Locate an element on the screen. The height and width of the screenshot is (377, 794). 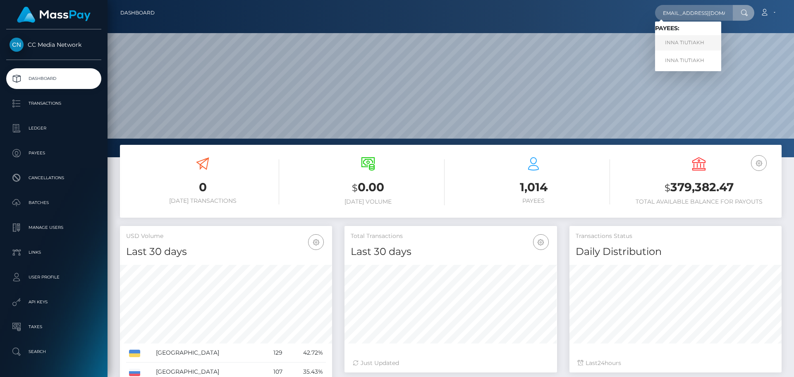
a: Manage Users is located at coordinates (54, 227).